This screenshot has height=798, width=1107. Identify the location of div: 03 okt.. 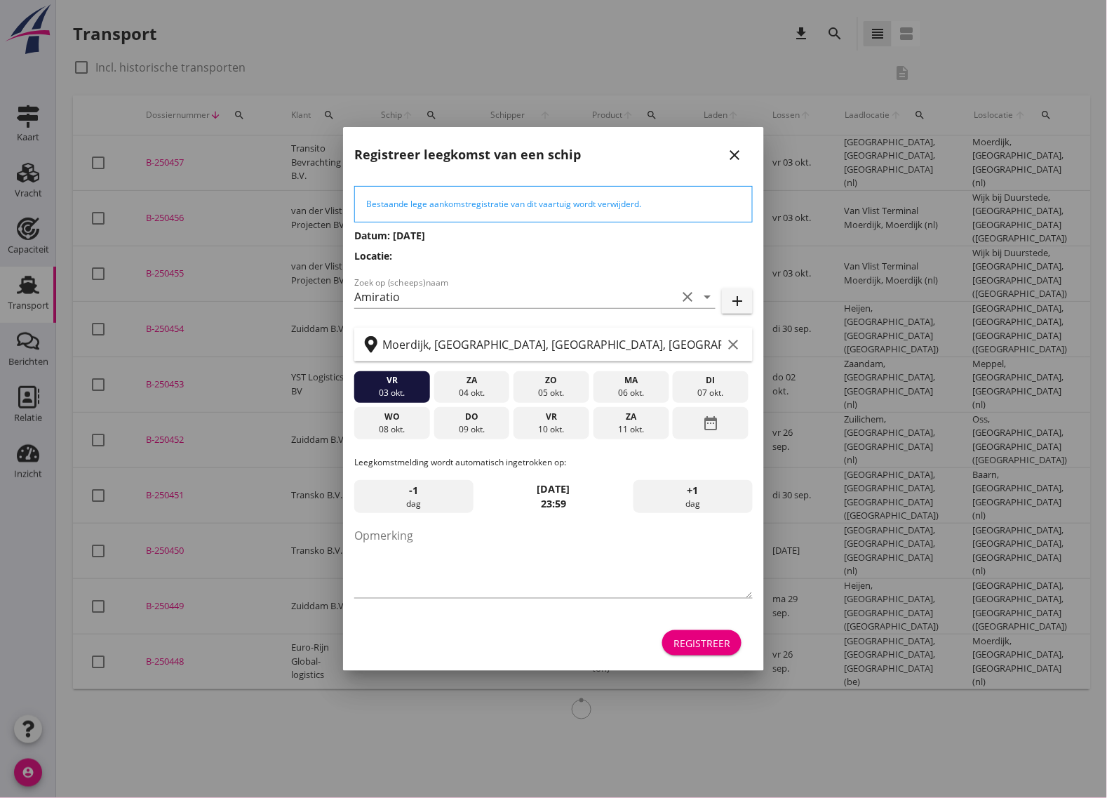
(392, 393).